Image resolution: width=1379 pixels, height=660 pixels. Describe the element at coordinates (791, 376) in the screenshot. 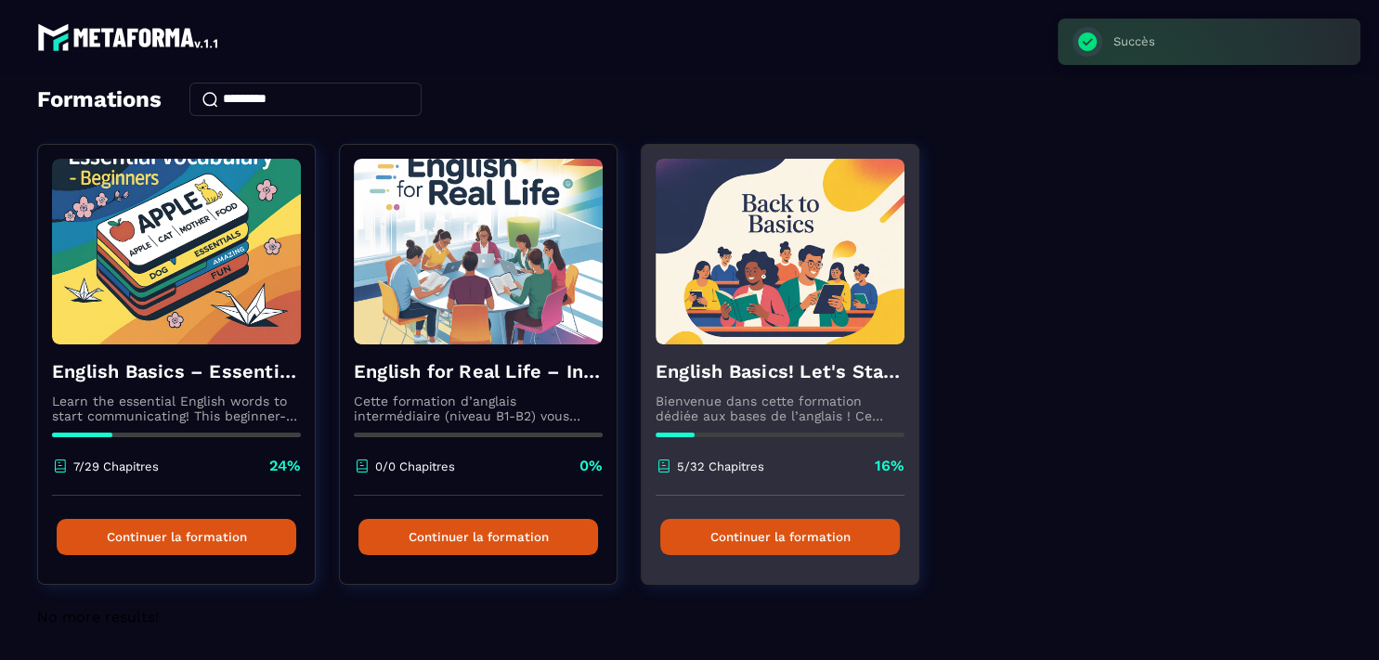

I see `a: formation-backgroundEnglish Basics! Let's Start English.Bienvenue dans cette formation dédiée aux...` at that location.